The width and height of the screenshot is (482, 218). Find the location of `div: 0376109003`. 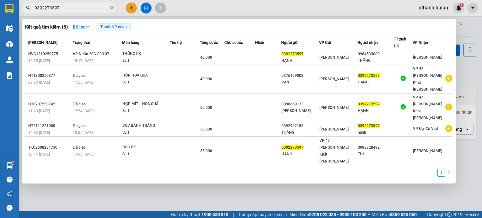

div: 0376109003 is located at coordinates (300, 76).